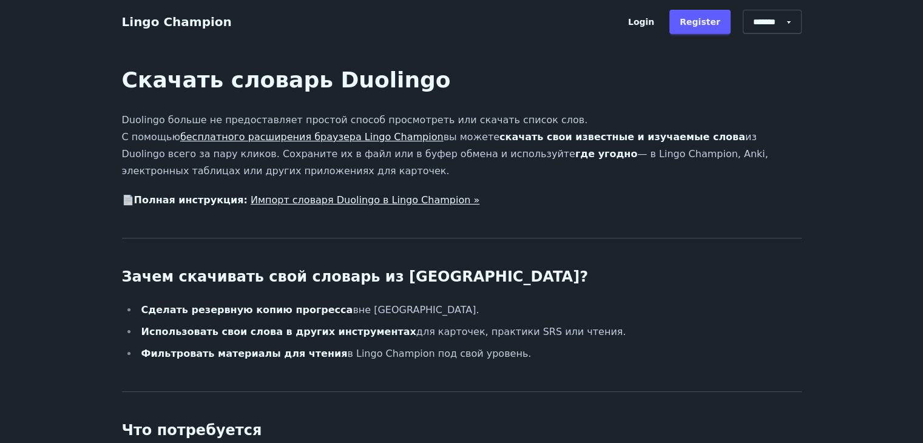 Image resolution: width=923 pixels, height=443 pixels. I want to click on h2: Что потребуется, so click(462, 431).